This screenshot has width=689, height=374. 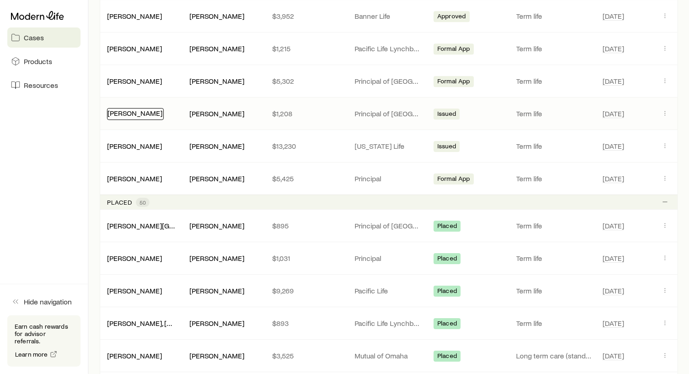 What do you see at coordinates (44, 38) in the screenshot?
I see `a: Cases` at bounding box center [44, 38].